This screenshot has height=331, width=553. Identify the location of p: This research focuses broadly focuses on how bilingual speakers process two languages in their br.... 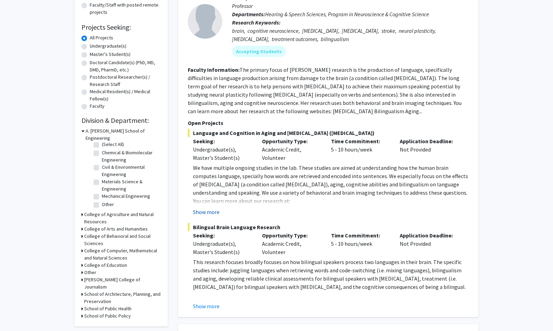
(330, 274).